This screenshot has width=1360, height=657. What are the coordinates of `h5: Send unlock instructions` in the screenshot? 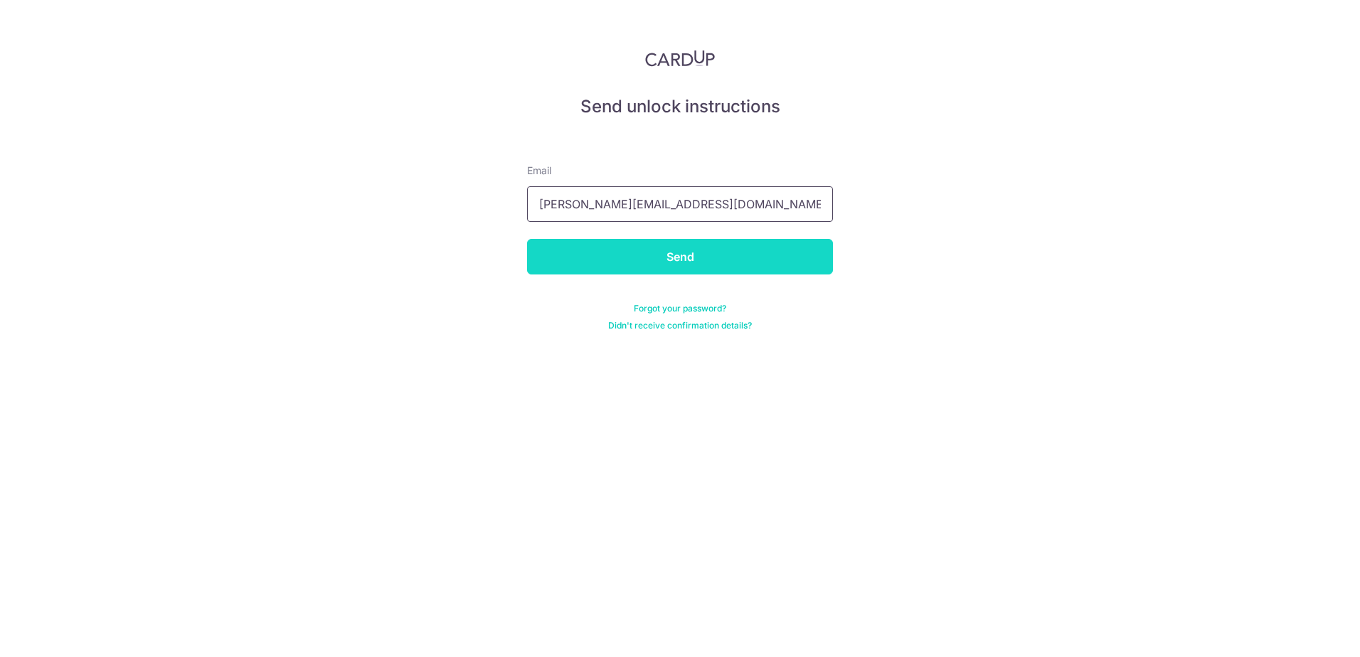 It's located at (680, 107).